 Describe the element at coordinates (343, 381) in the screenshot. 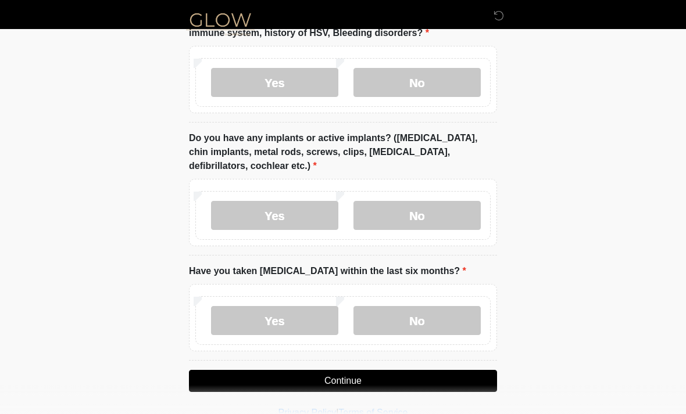

I see `button: Continue` at that location.